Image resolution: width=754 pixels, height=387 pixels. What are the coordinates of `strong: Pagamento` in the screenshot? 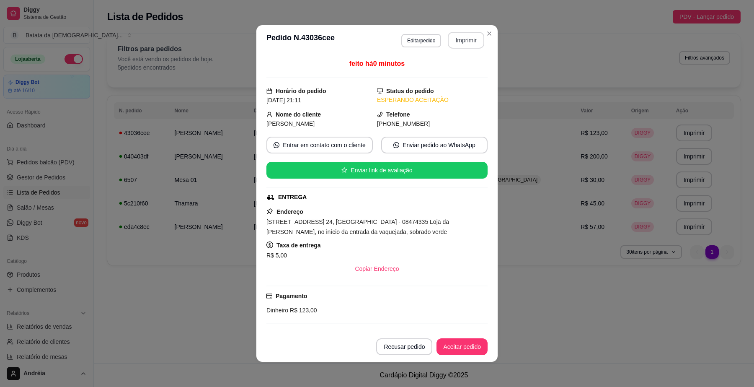 It's located at (291, 296).